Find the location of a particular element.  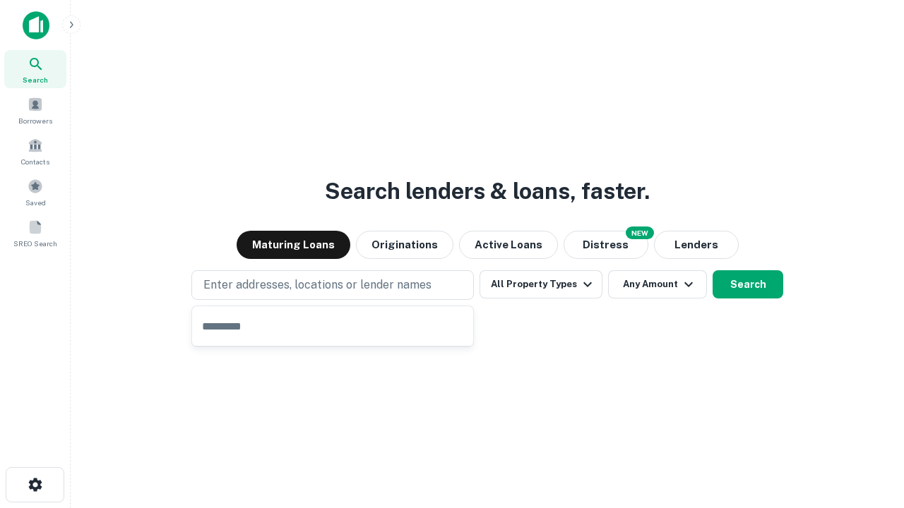

a: Search is located at coordinates (35, 69).